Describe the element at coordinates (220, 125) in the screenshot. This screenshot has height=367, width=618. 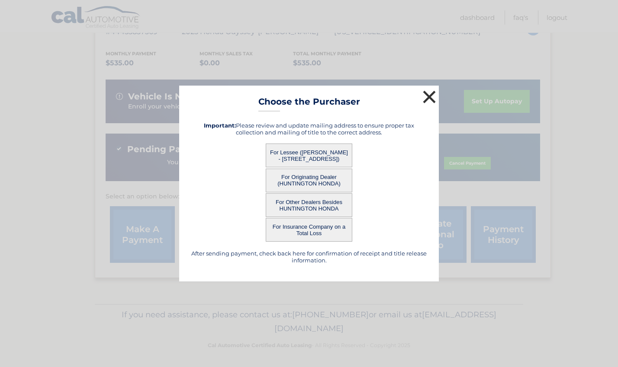
I see `strong: Important:` at that location.